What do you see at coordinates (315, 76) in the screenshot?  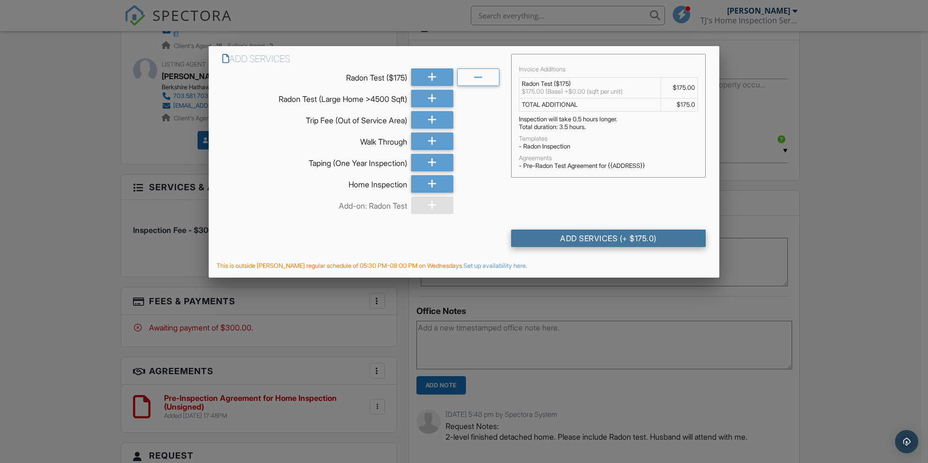 I see `div: Radon Test ($175)` at bounding box center [315, 76].